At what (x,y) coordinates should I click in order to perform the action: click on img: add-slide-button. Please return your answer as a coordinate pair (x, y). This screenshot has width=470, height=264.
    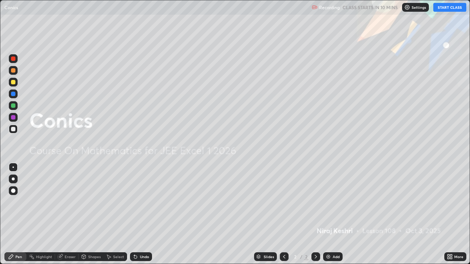
    Looking at the image, I should click on (328, 257).